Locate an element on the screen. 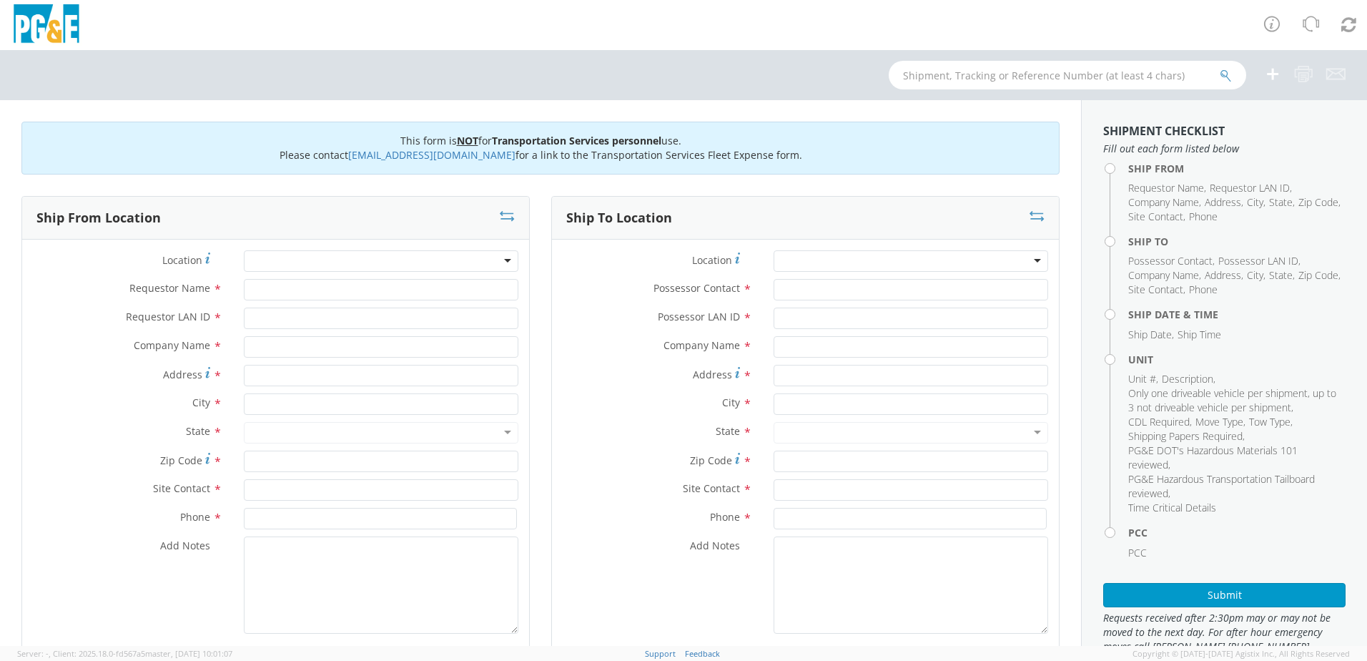 This screenshot has height=661, width=1367. h4: Ship To is located at coordinates (1237, 241).